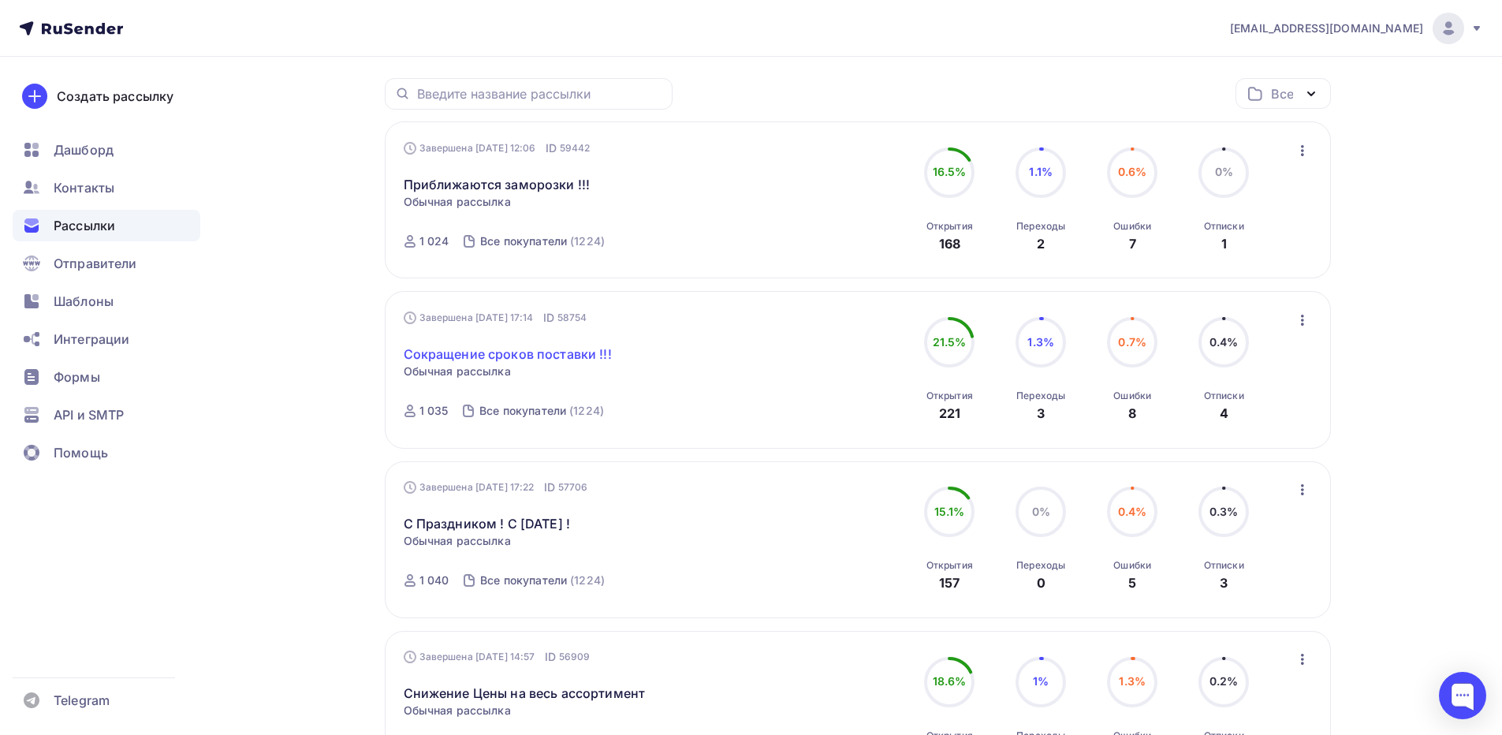 The width and height of the screenshot is (1502, 735). I want to click on a: Дашборд, so click(106, 150).